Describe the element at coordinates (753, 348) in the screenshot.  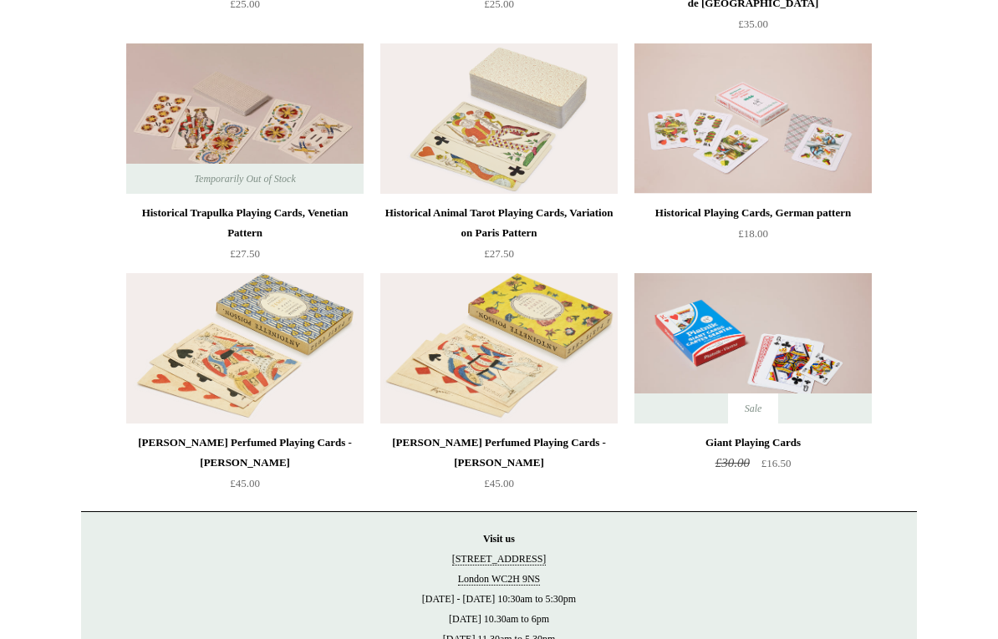
I see `img: Giant Playing Cards` at that location.